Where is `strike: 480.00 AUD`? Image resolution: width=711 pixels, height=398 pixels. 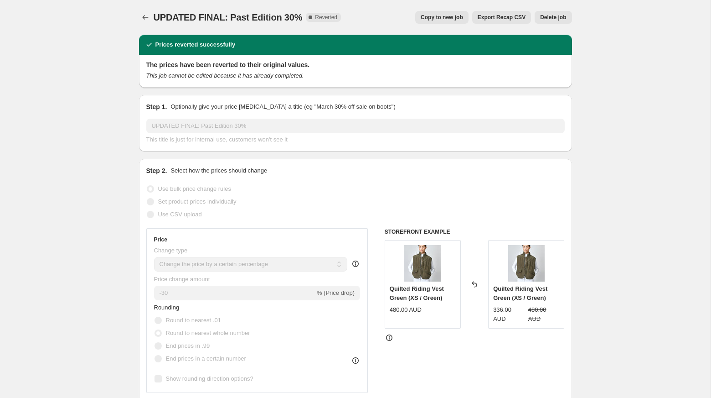
strike: 480.00 AUD is located at coordinates (544, 314).